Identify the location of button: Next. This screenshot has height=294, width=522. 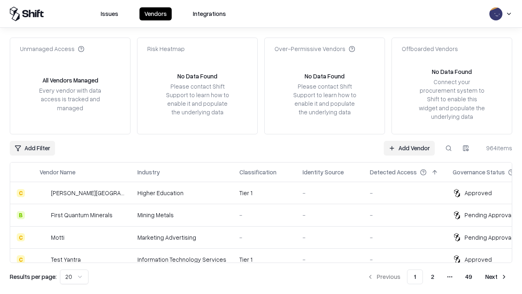
(496, 276).